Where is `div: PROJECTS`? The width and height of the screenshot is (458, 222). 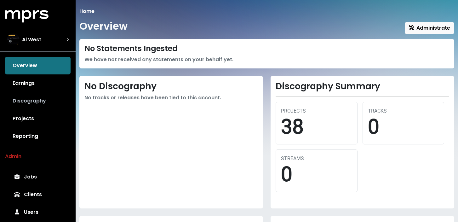 div: PROJECTS is located at coordinates (317, 111).